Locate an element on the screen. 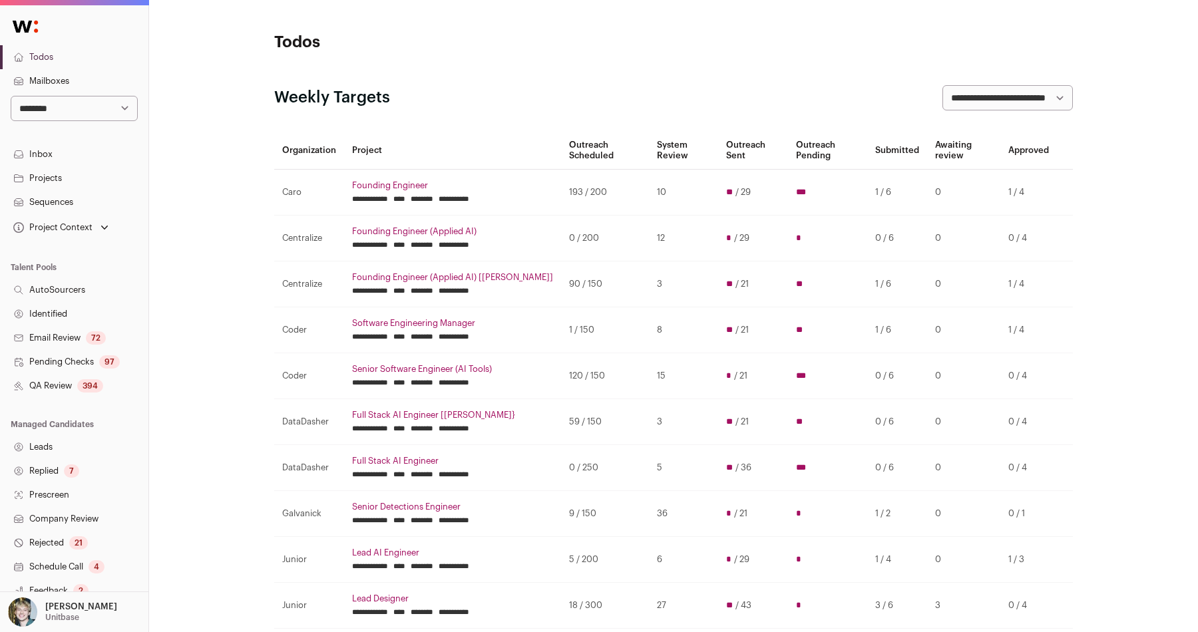 The image size is (1198, 632). div: 7 is located at coordinates (71, 471).